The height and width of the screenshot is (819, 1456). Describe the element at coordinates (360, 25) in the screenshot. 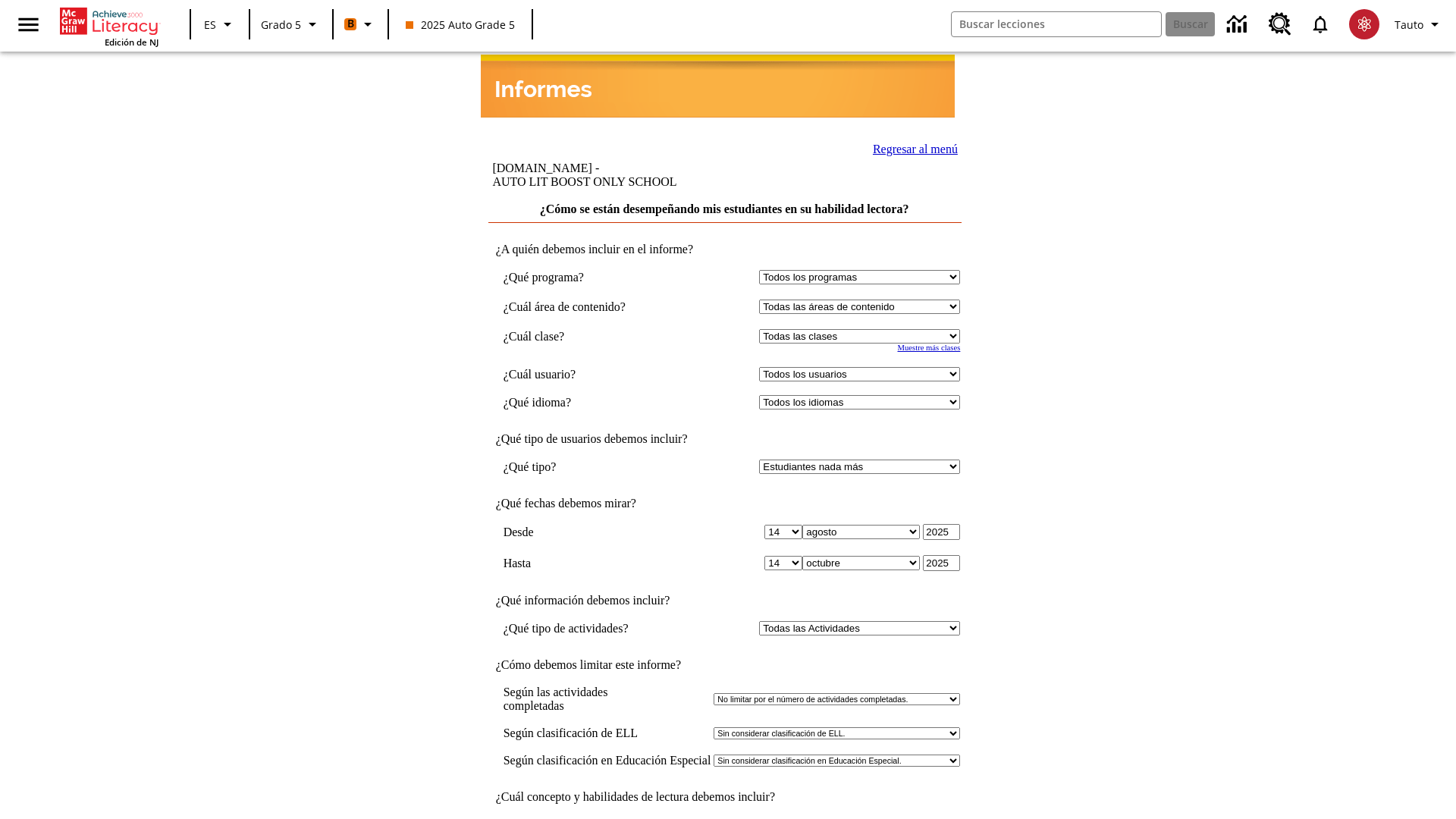

I see `button: Boost El color de la clase es anaranjado. Cambiar el color de la clase.` at that location.